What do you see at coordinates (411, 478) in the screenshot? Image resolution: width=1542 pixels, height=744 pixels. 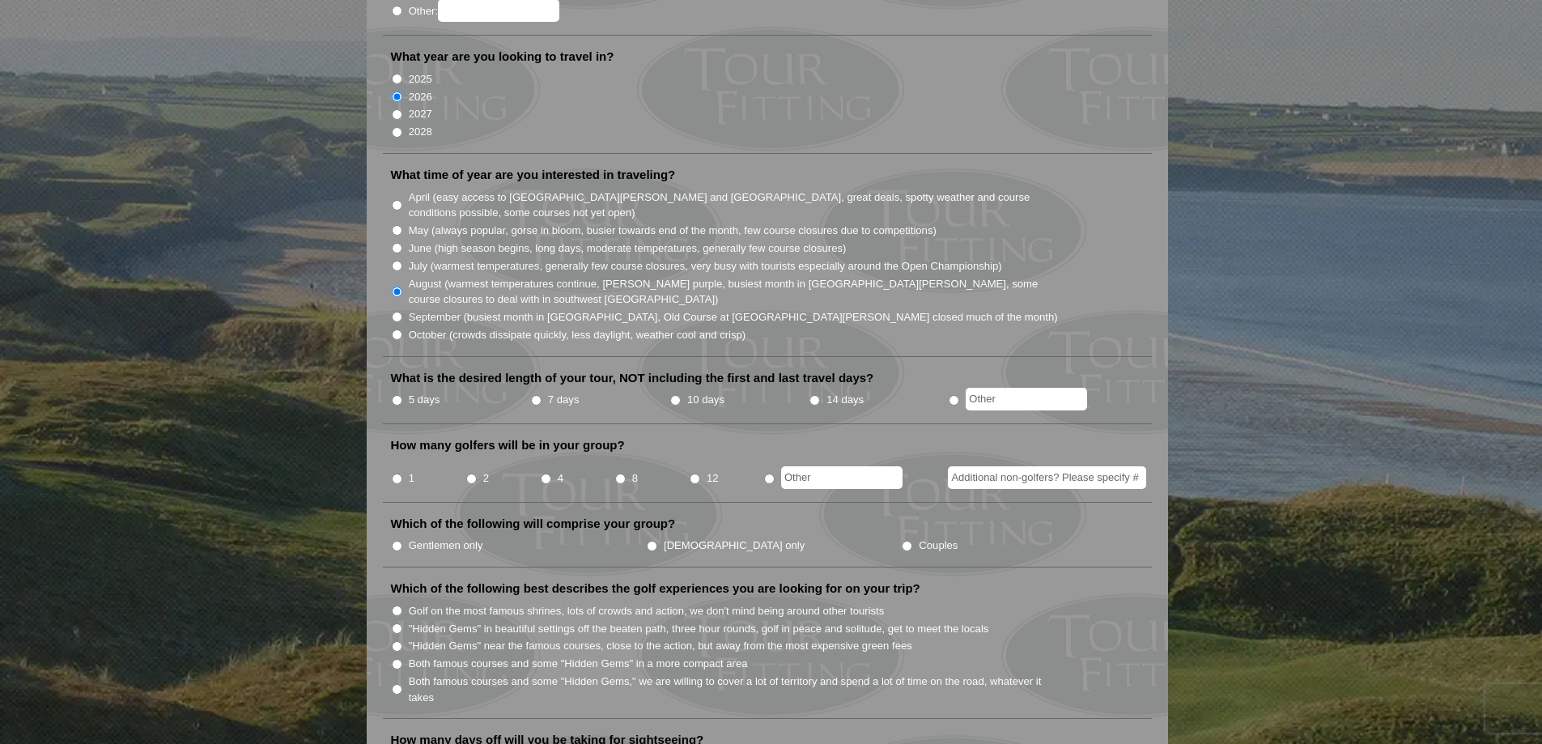 I see `label: 1` at bounding box center [411, 478].